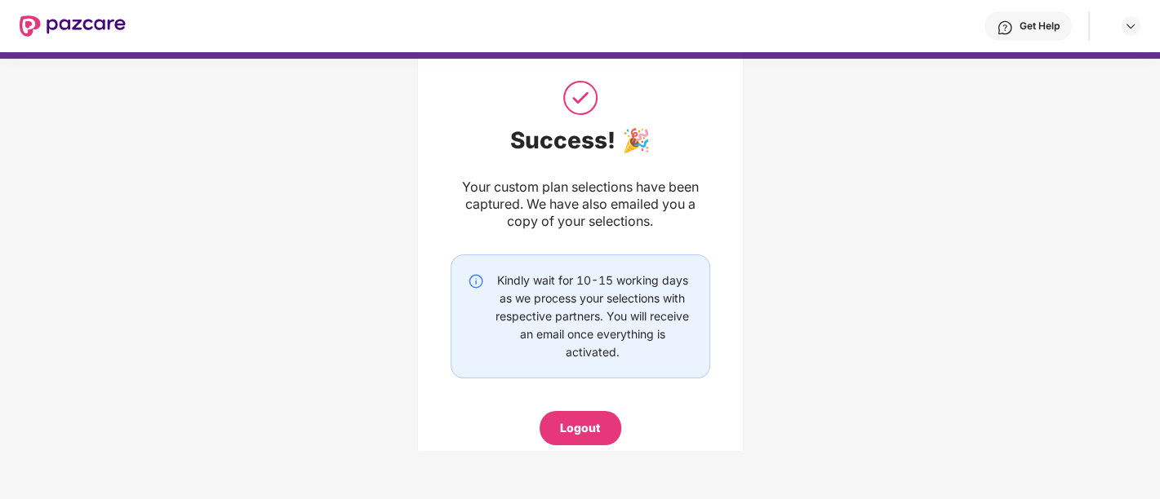 The width and height of the screenshot is (1160, 499). I want to click on div: Kindly wait for 10-15 working days as we process your selections with respective partners. You wi..., so click(593, 317).